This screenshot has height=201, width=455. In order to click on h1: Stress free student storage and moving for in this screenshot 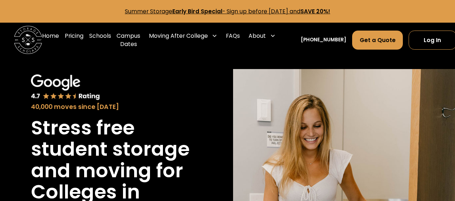, I will do `click(111, 149)`.